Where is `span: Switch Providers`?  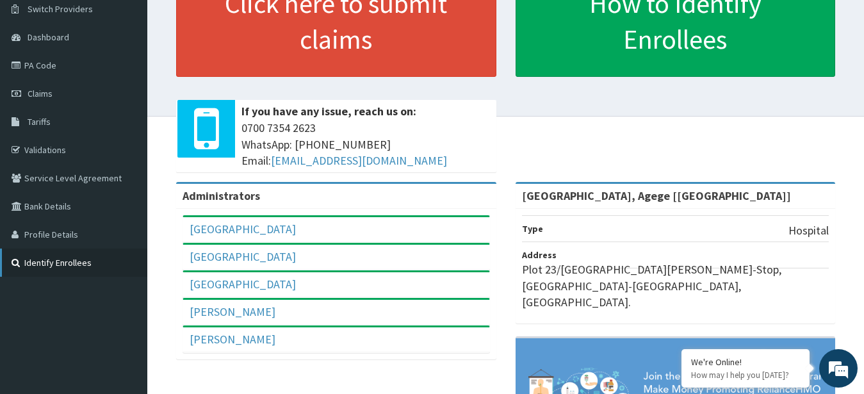 span: Switch Providers is located at coordinates (60, 9).